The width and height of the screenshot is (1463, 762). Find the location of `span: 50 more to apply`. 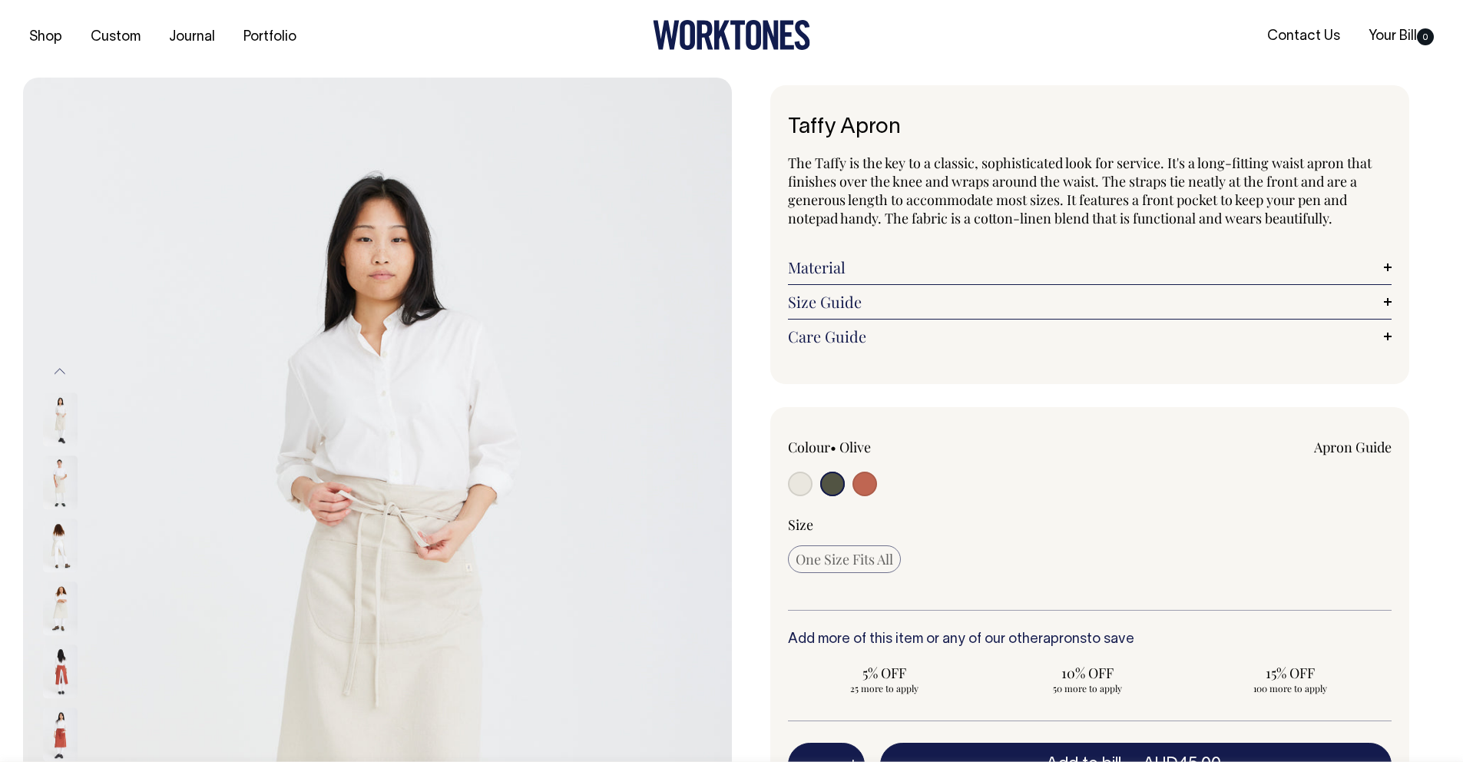

span: 50 more to apply is located at coordinates (1087, 688).